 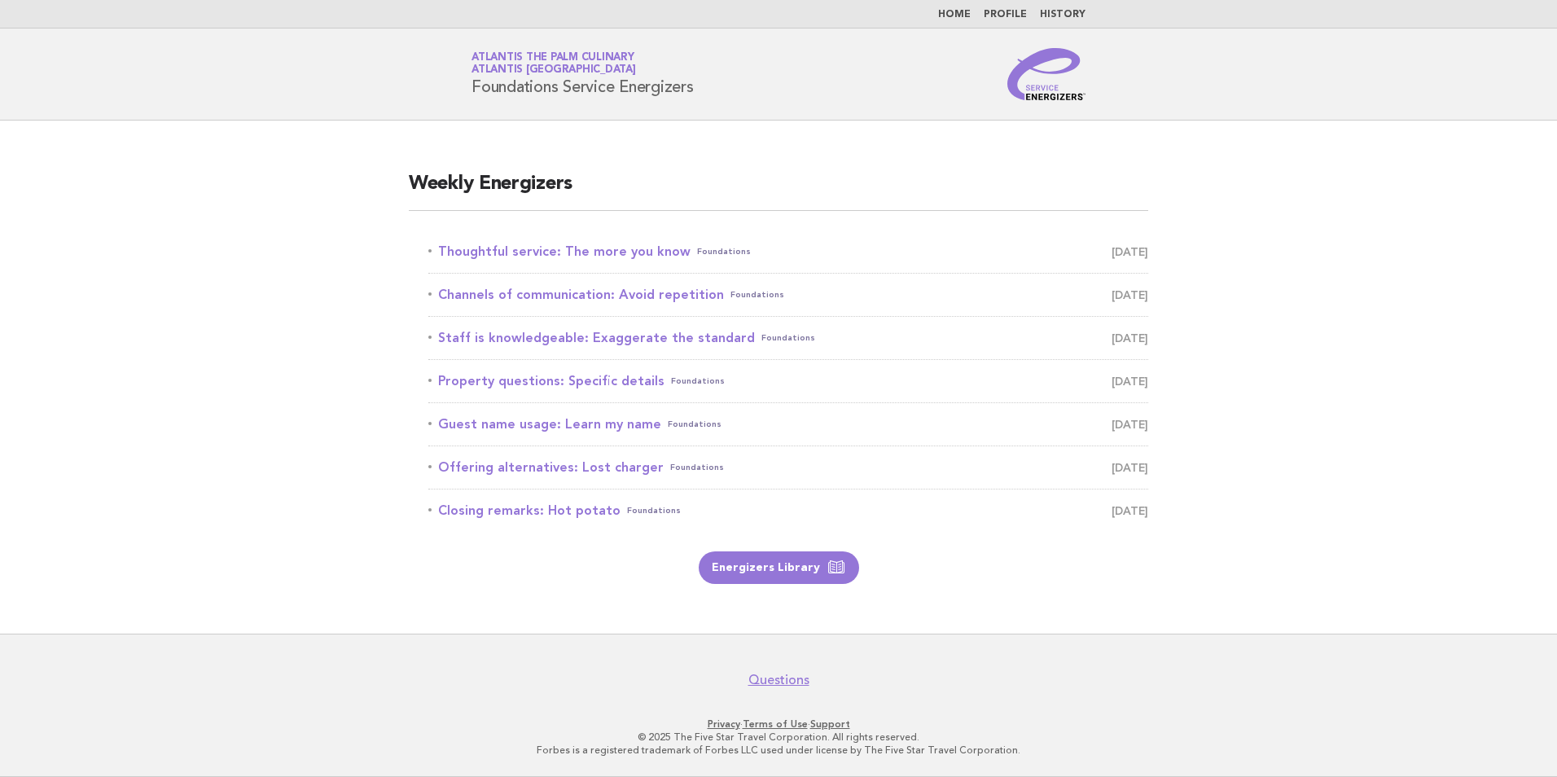 I want to click on a: Support, so click(x=830, y=724).